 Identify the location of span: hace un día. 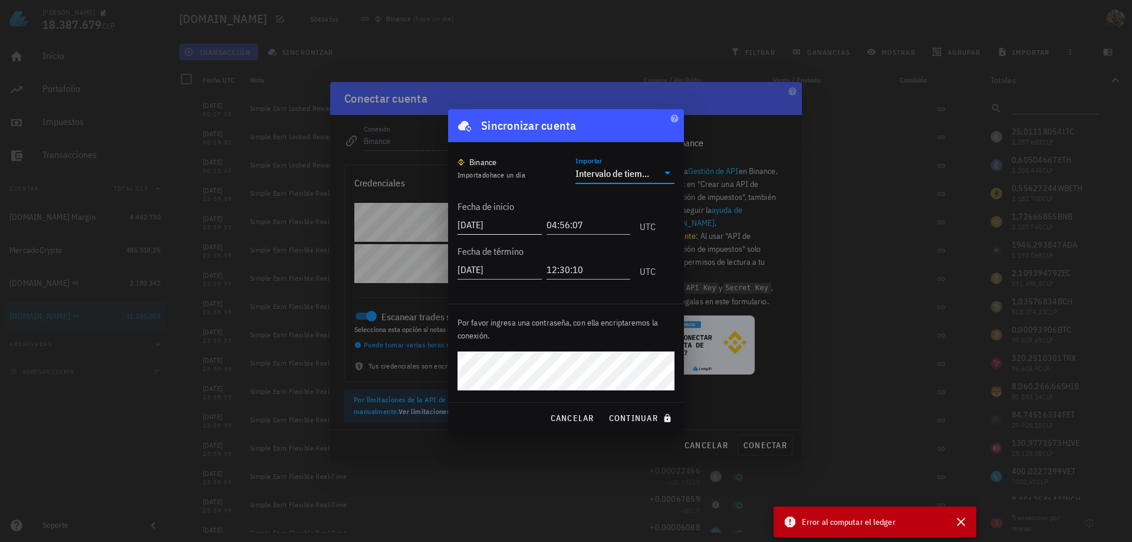
(508, 175).